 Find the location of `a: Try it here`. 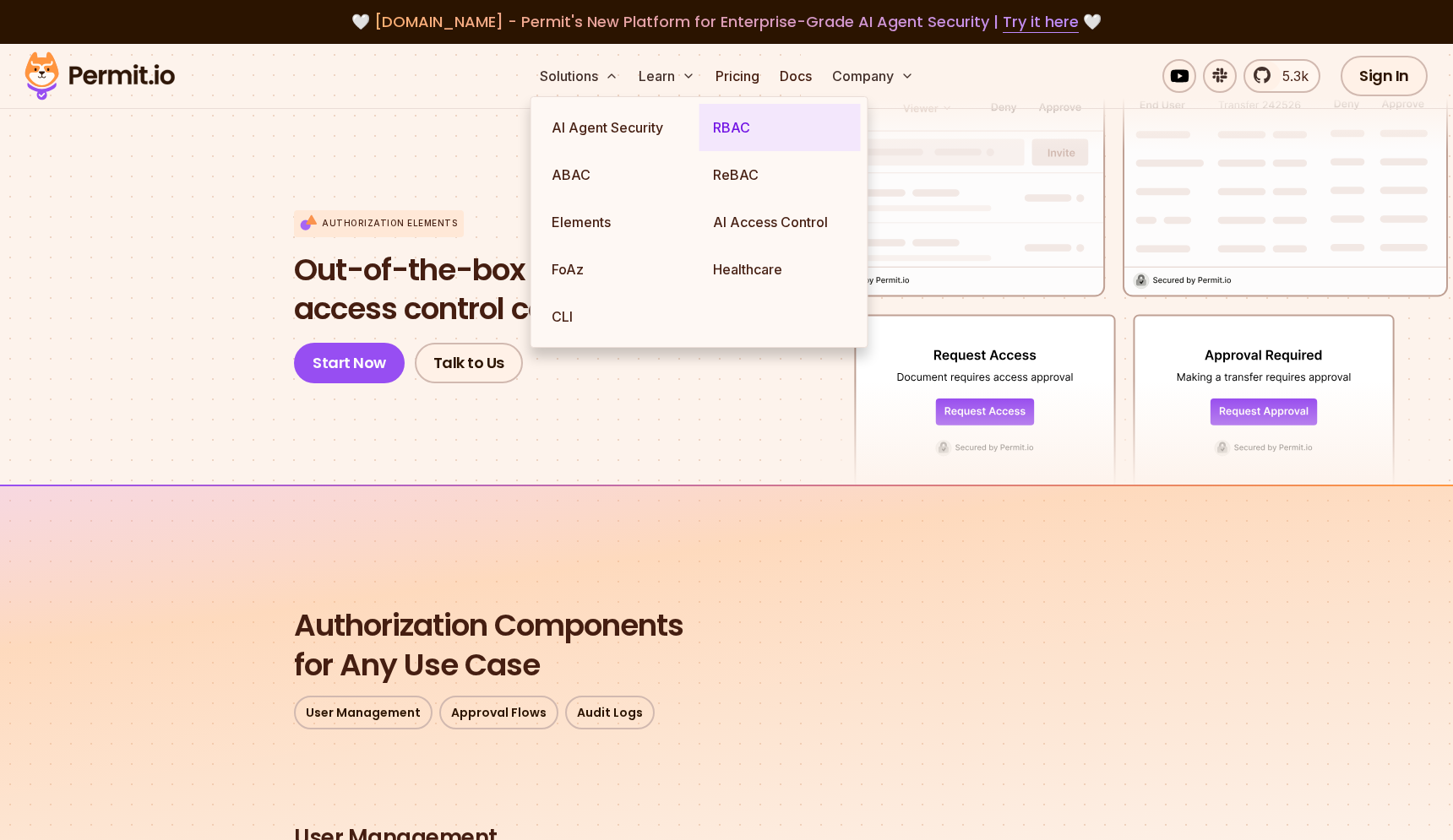

a: Try it here is located at coordinates (1040, 22).